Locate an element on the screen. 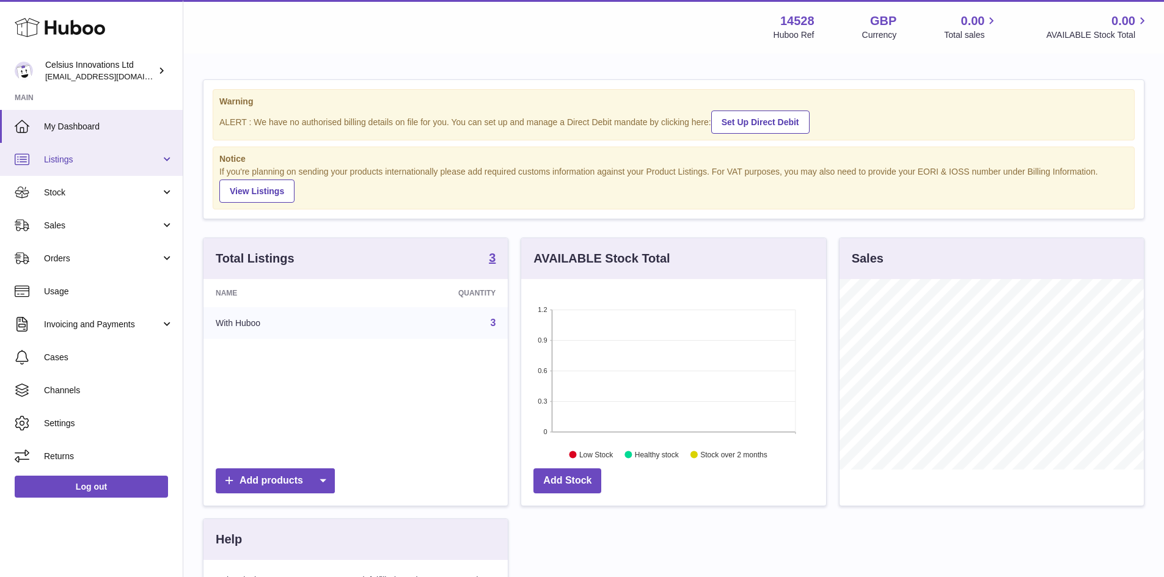 This screenshot has width=1164, height=577. span: Returns is located at coordinates (109, 456).